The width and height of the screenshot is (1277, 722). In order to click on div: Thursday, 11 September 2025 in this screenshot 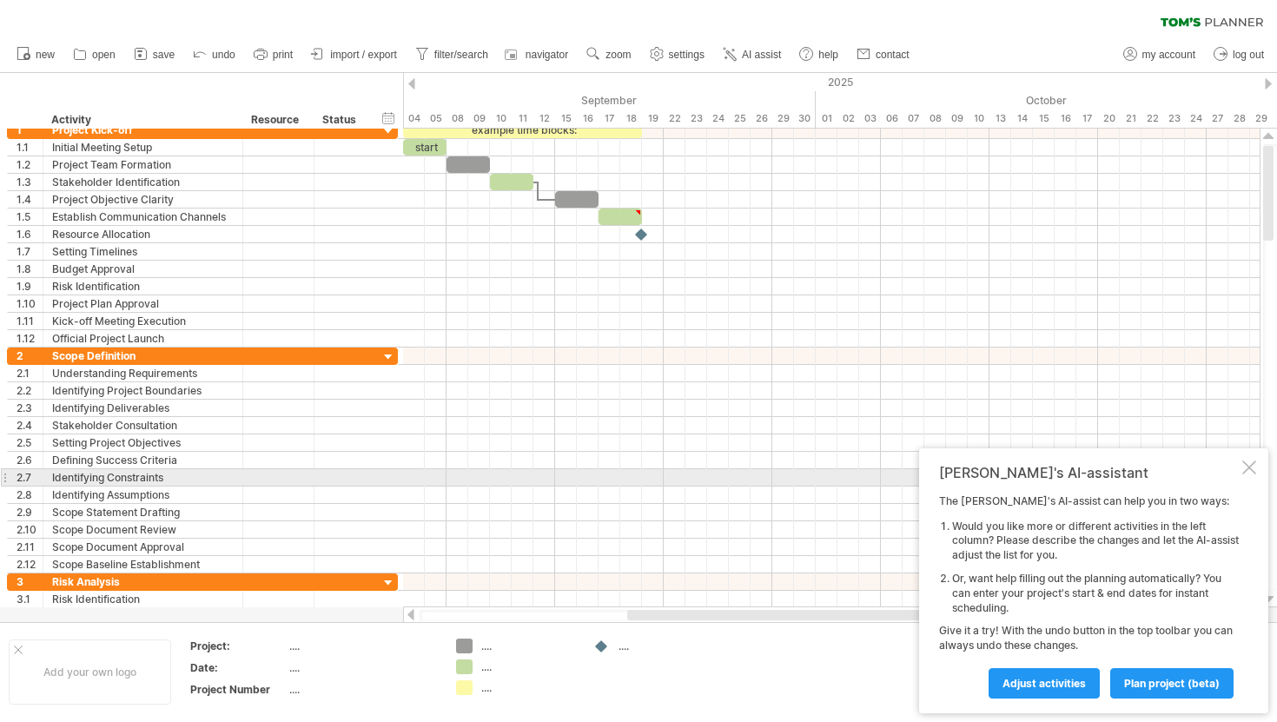, I will do `click(522, 118)`.